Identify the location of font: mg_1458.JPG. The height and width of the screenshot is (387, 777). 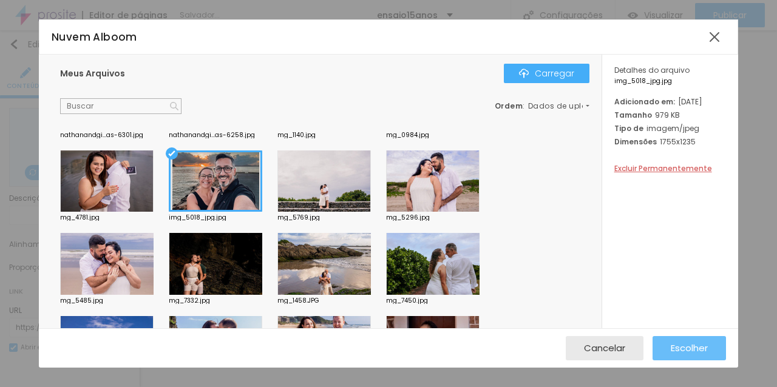
(298, 301).